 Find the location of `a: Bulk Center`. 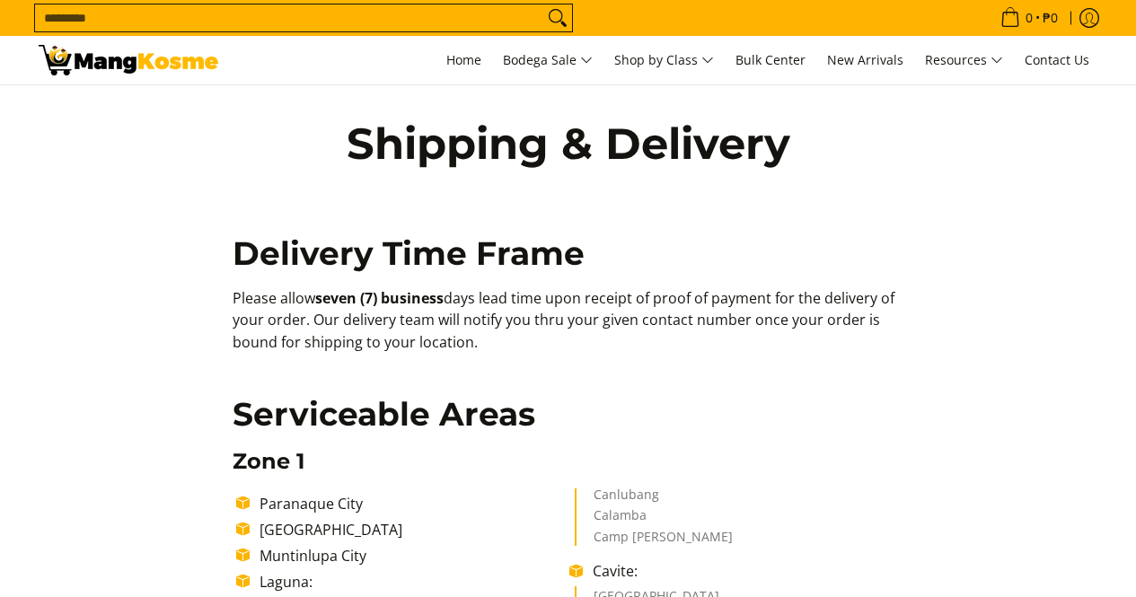

a: Bulk Center is located at coordinates (771, 60).